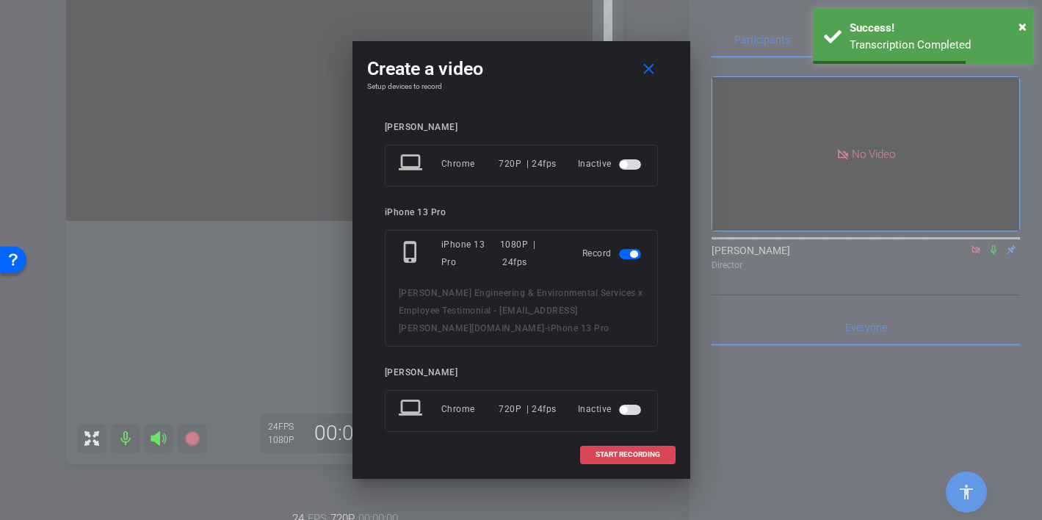 The height and width of the screenshot is (520, 1042). I want to click on button: START RECORDING, so click(628, 455).